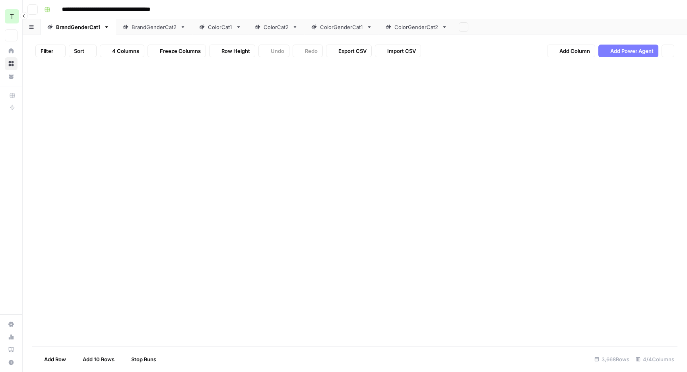 The height and width of the screenshot is (372, 687). What do you see at coordinates (276, 27) in the screenshot?
I see `a: ColorCat2` at bounding box center [276, 27].